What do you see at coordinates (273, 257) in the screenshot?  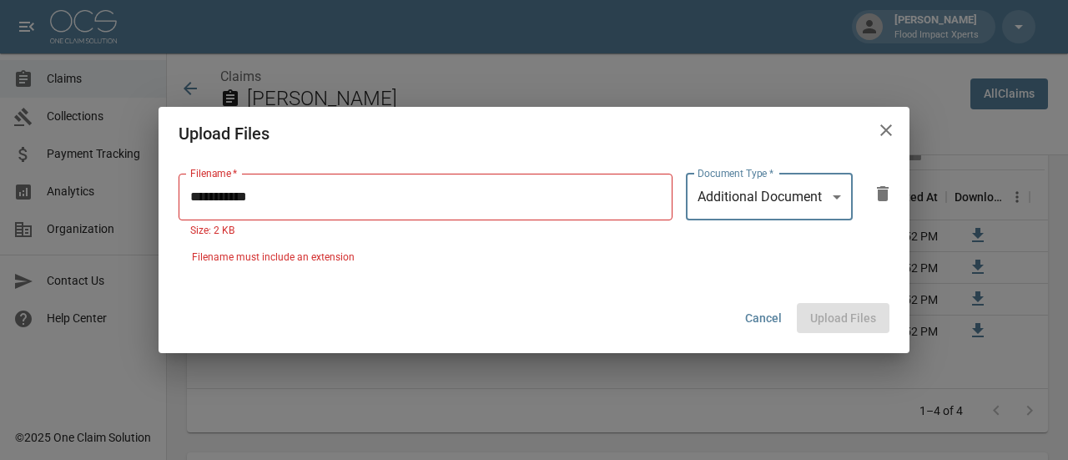 I see `span: Filename must include an extension` at bounding box center [273, 257].